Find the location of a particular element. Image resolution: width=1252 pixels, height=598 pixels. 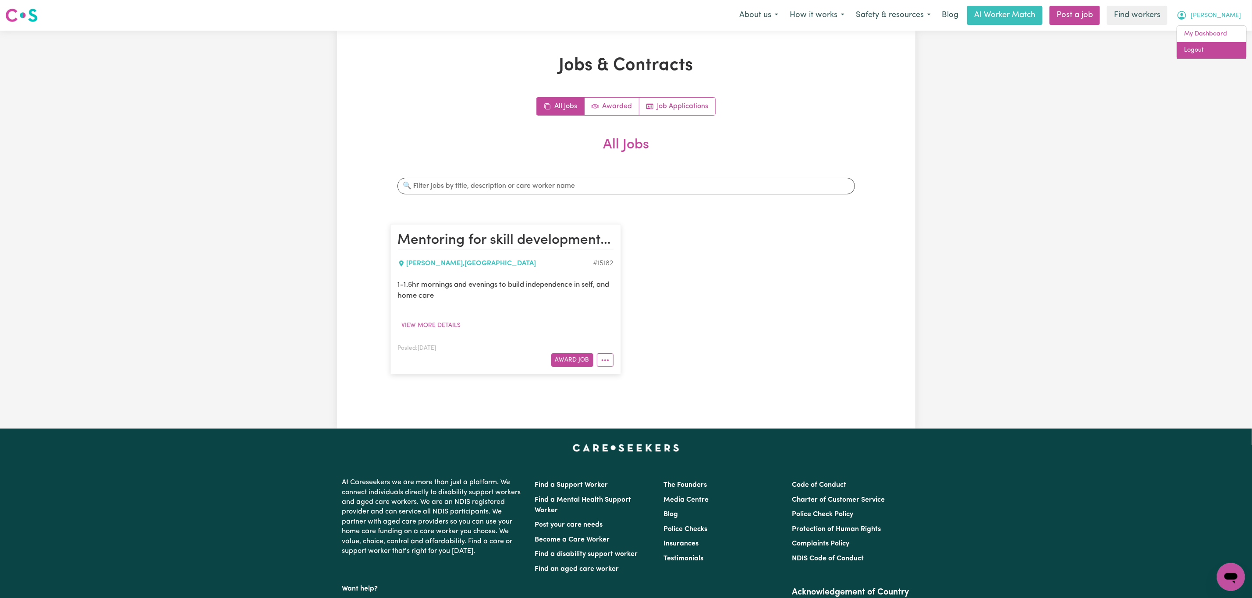

button: More options is located at coordinates (605, 360).